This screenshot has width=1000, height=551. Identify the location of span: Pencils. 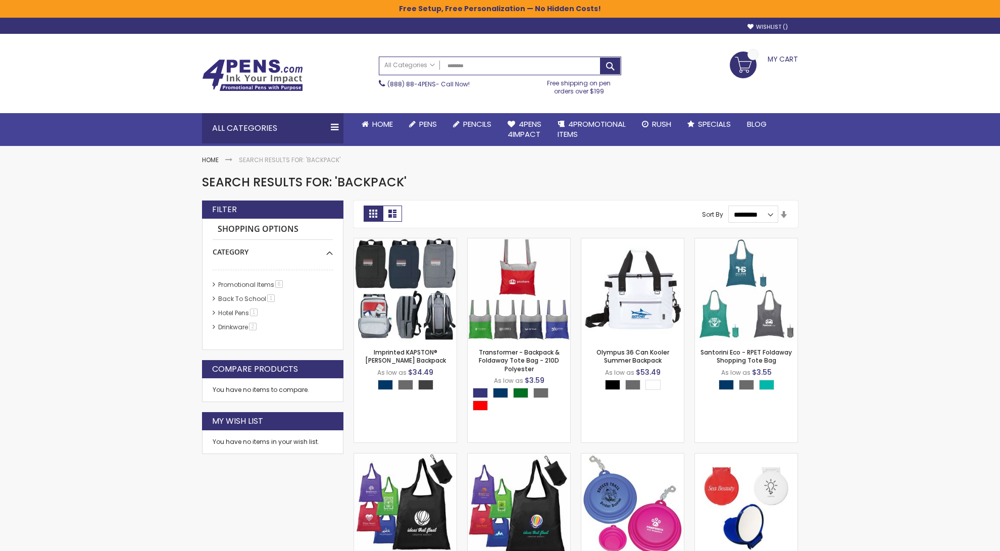
(477, 124).